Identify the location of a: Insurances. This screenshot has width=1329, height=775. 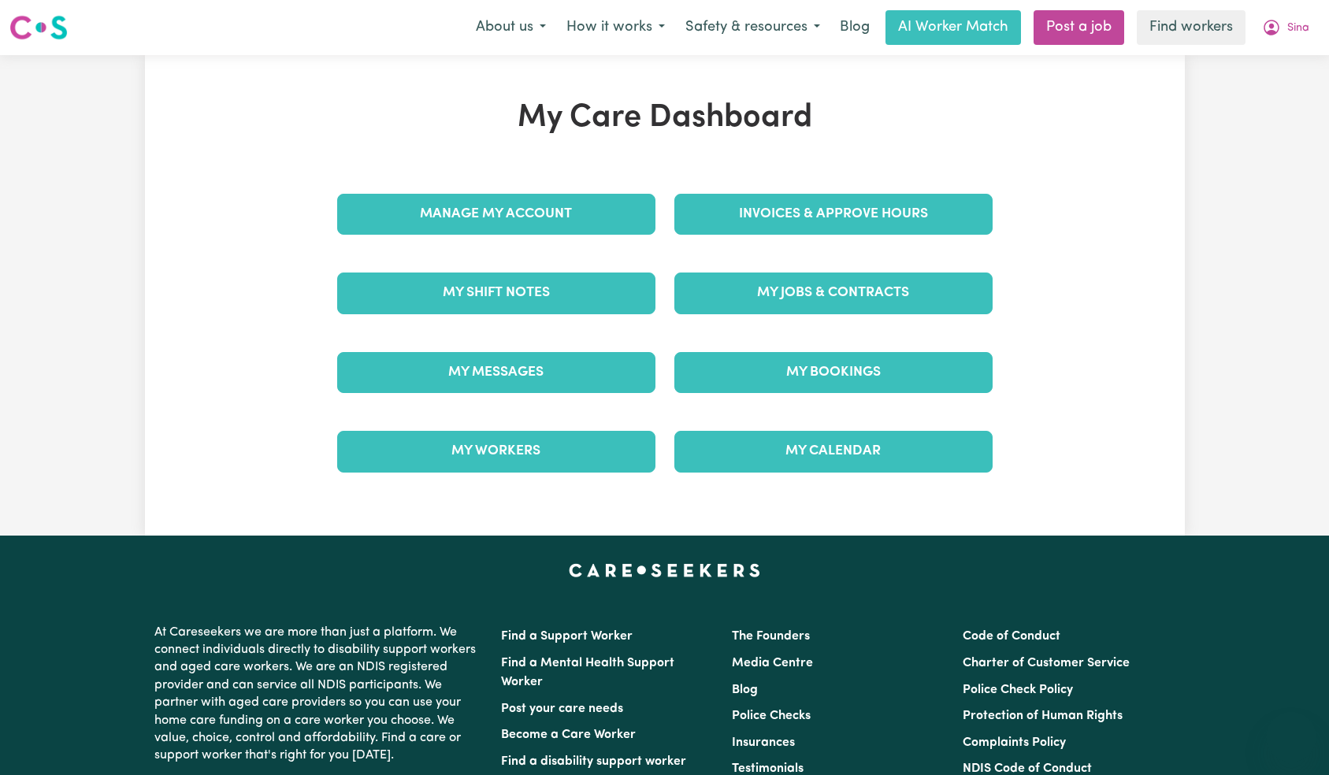
(763, 743).